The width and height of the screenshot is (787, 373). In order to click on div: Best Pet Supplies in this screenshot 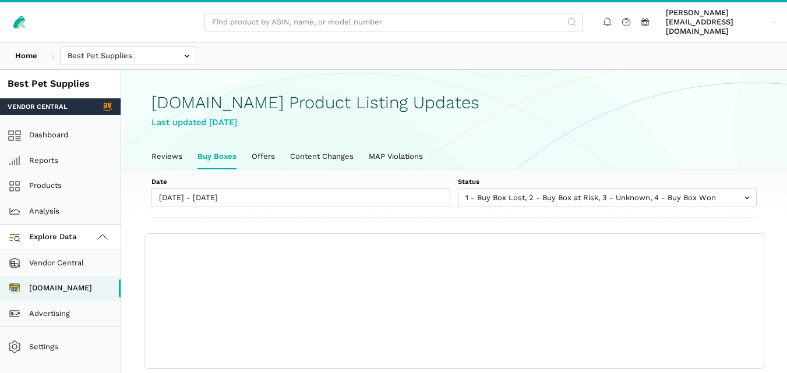, I will do `click(60, 84)`.